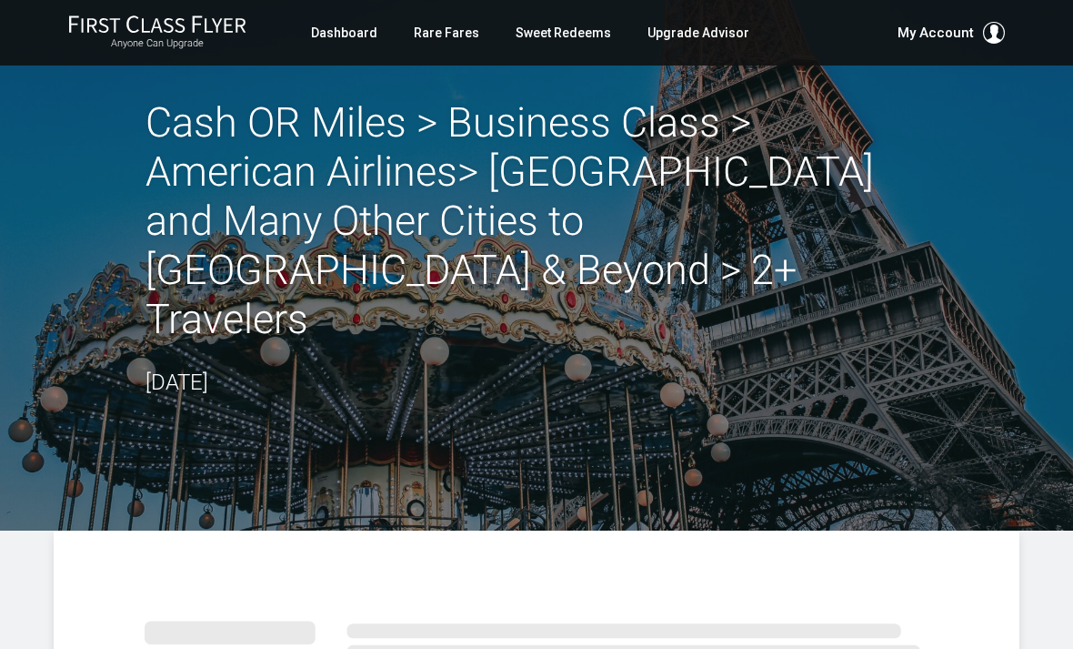 The width and height of the screenshot is (1073, 649). I want to click on a: Rare Fares, so click(447, 33).